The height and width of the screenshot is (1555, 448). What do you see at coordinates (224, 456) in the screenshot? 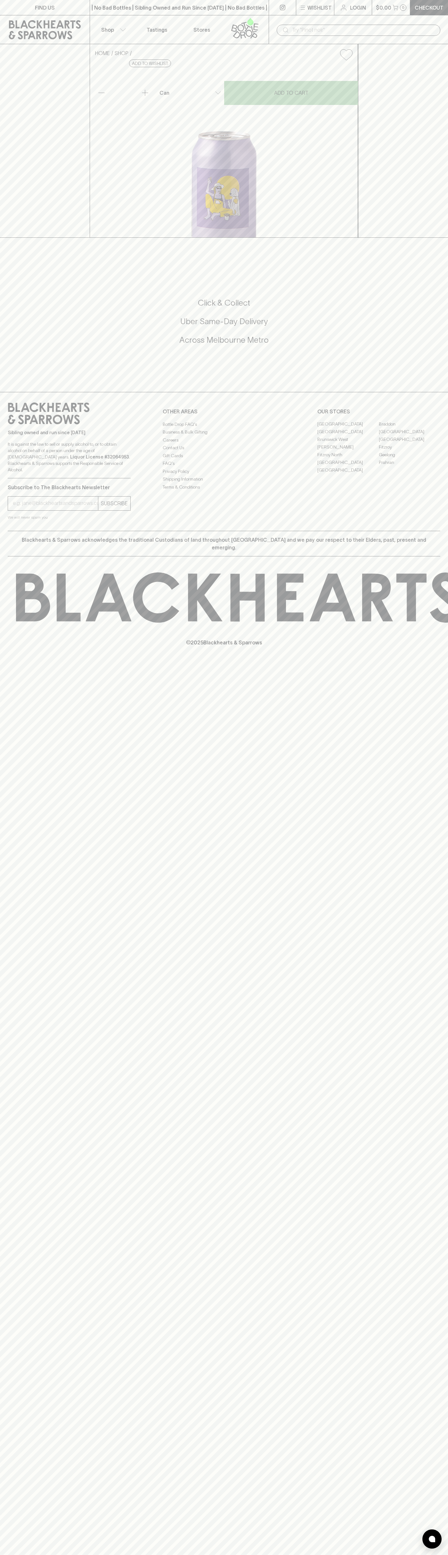
I see `a: Gift Cards` at bounding box center [224, 456].